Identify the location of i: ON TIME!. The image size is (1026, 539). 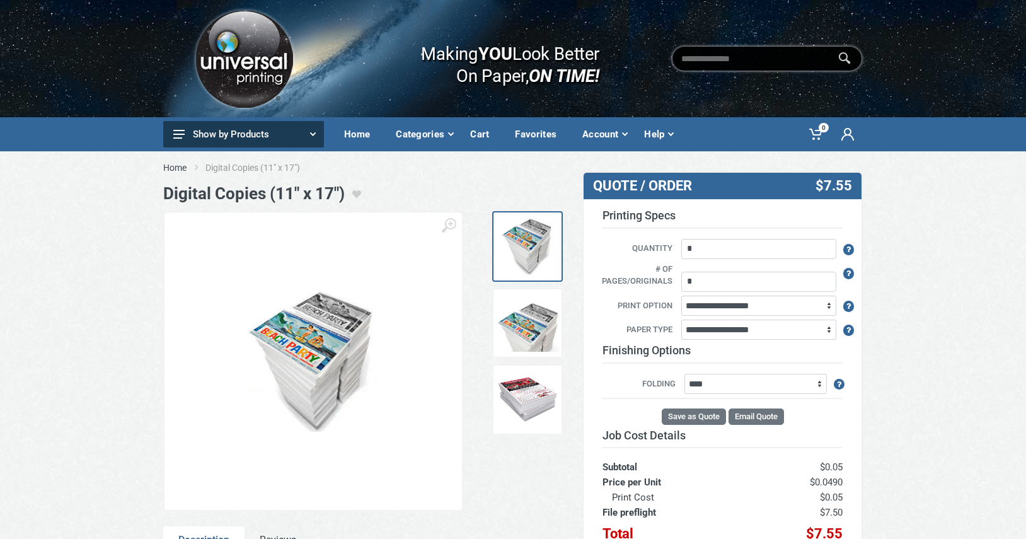
(564, 76).